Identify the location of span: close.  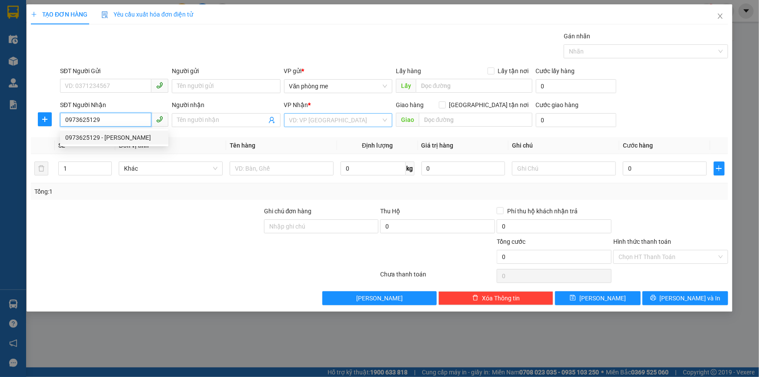
(720, 16).